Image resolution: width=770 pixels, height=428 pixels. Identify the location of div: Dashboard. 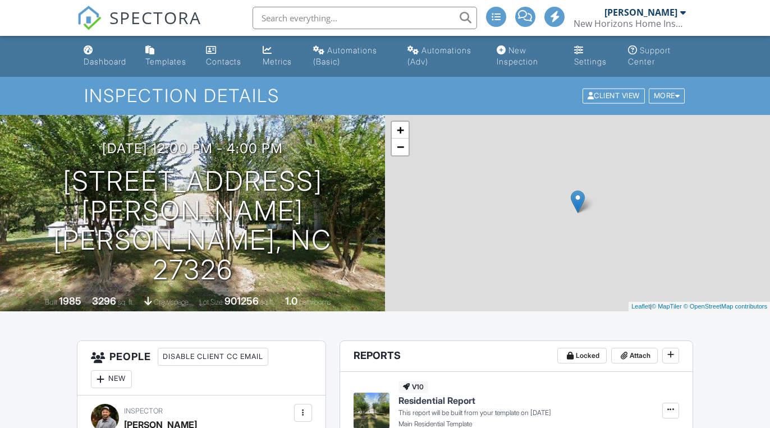
(105, 61).